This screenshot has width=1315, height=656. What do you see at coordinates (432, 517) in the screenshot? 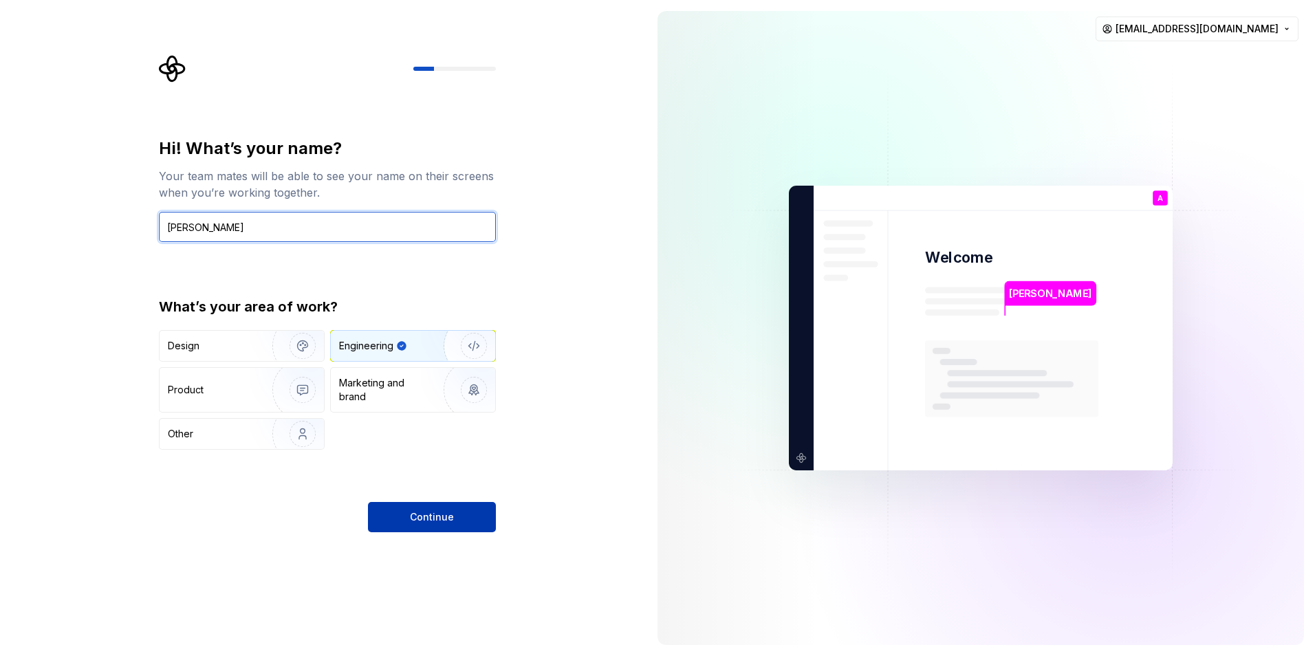
I see `span: Continue` at bounding box center [432, 517].